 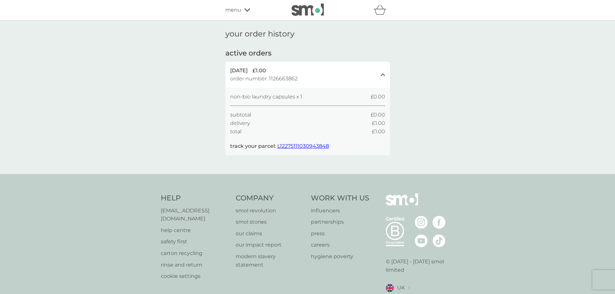 What do you see at coordinates (382, 10) in the screenshot?
I see `div: basket` at bounding box center [382, 10].